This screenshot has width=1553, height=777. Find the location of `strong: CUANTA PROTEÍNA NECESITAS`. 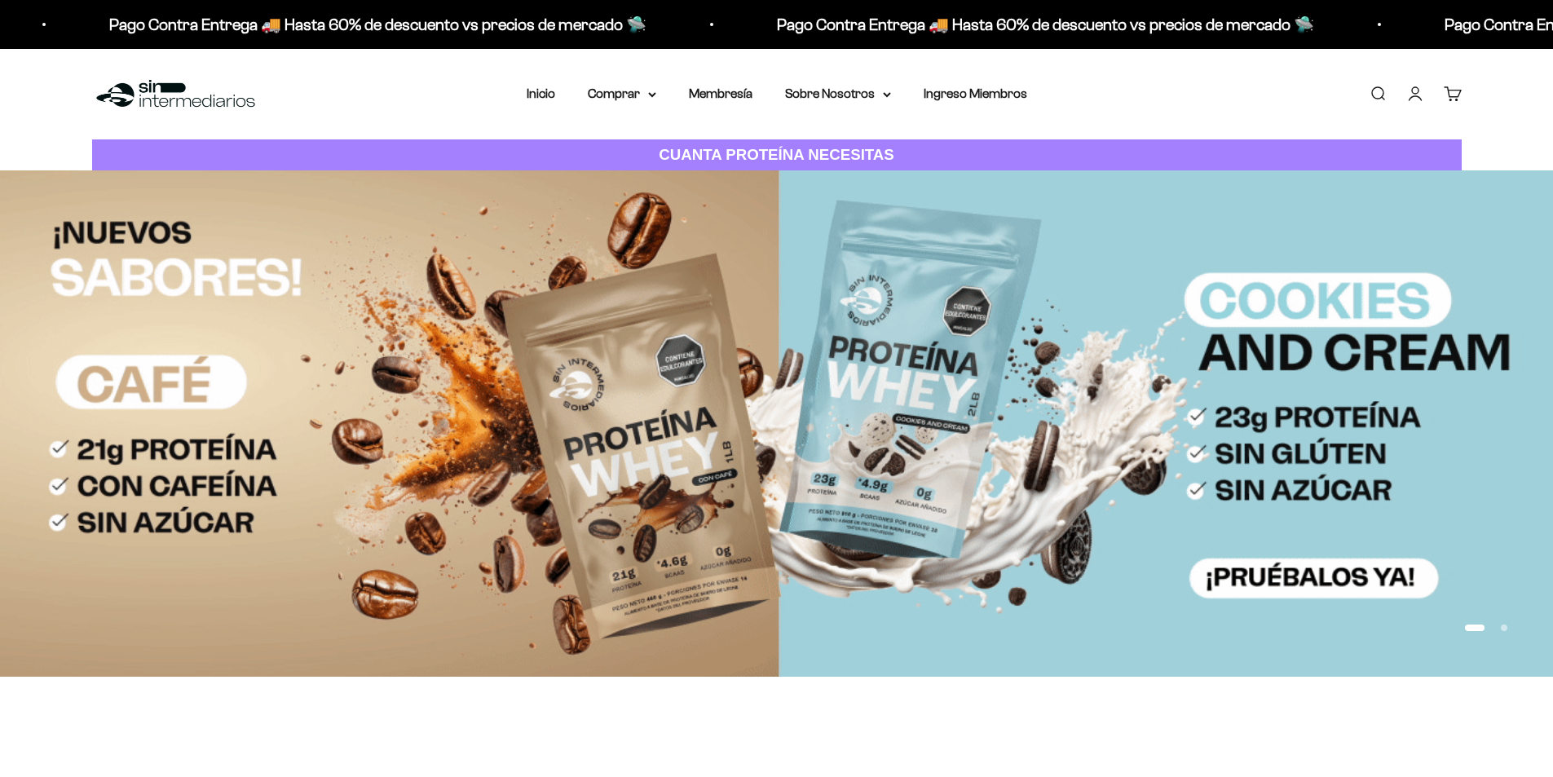

strong: CUANTA PROTEÍNA NECESITAS is located at coordinates (776, 154).